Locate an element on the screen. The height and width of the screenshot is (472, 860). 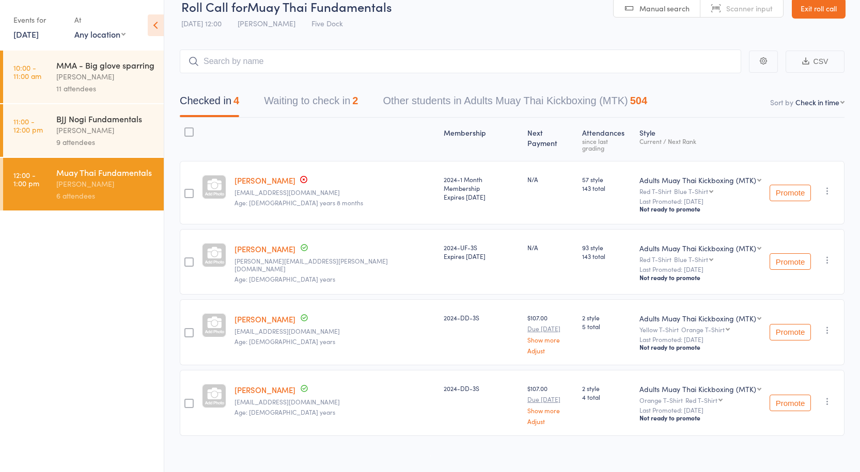
div: 2024-UF-3S is located at coordinates (481, 252).